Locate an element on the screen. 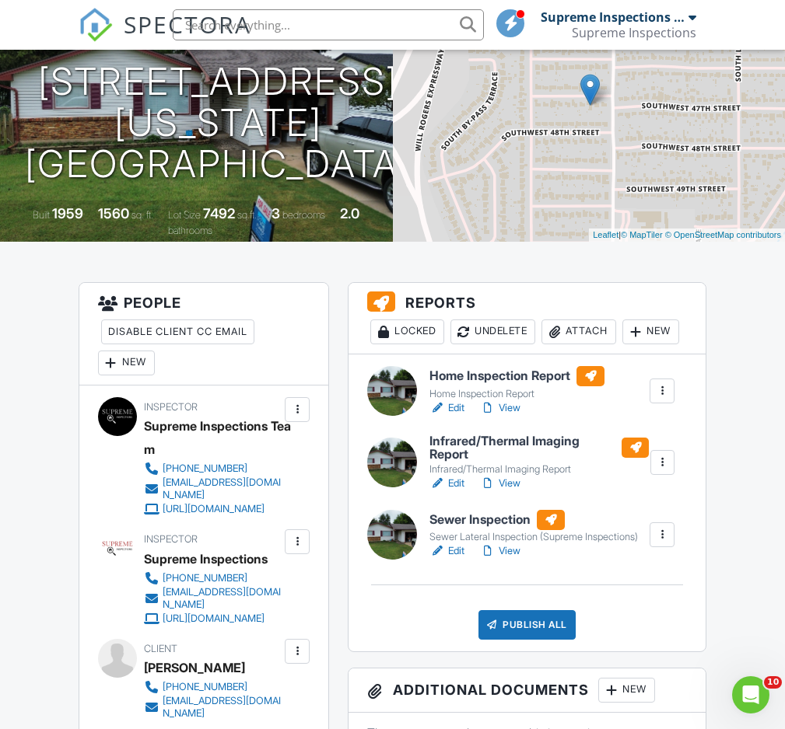 The width and height of the screenshot is (785, 729). a: SPECTORA is located at coordinates (165, 37).